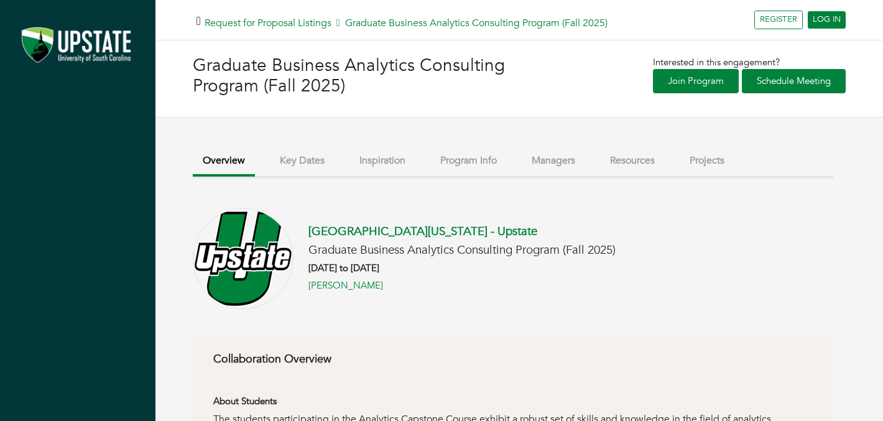 The width and height of the screenshot is (883, 421). I want to click on button: Overview, so click(224, 162).